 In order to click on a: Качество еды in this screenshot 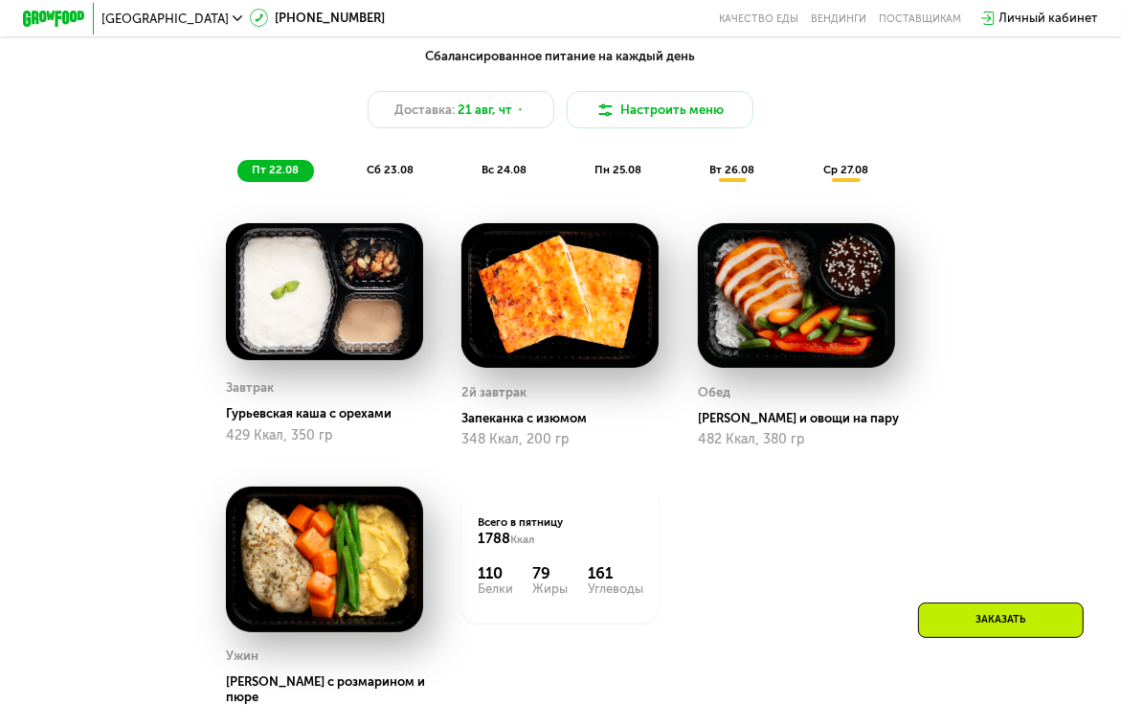, I will do `click(759, 18)`.